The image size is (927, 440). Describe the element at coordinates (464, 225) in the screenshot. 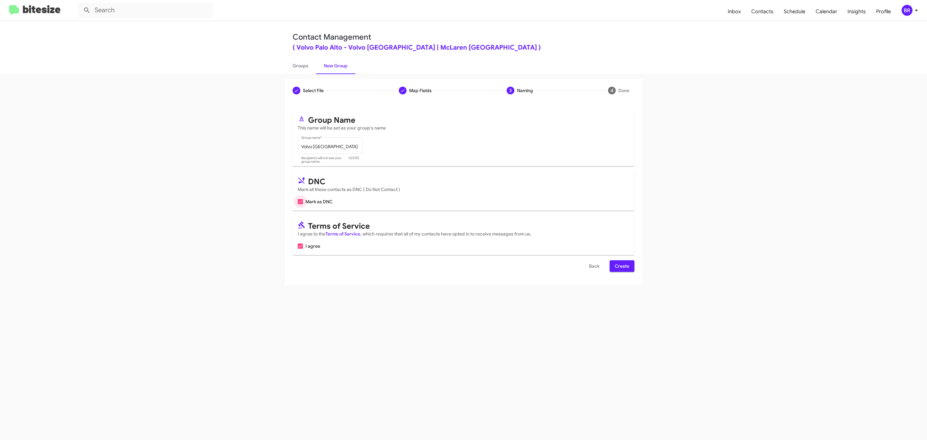

I see `mat-card-title: Terms of Service` at that location.